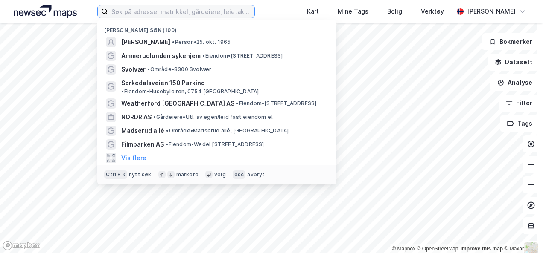  What do you see at coordinates (353, 12) in the screenshot?
I see `div: Mine Tags` at bounding box center [353, 12].